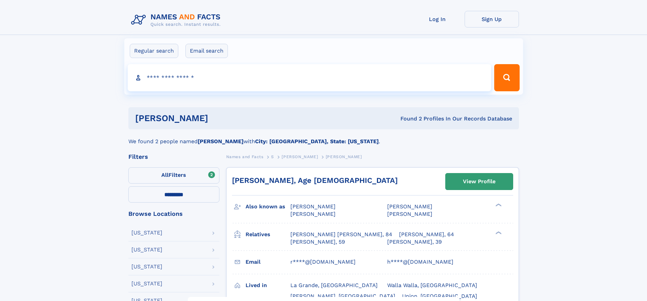  Describe the element at coordinates (323, 137) in the screenshot. I see `div: We found 2 people named with .` at that location.